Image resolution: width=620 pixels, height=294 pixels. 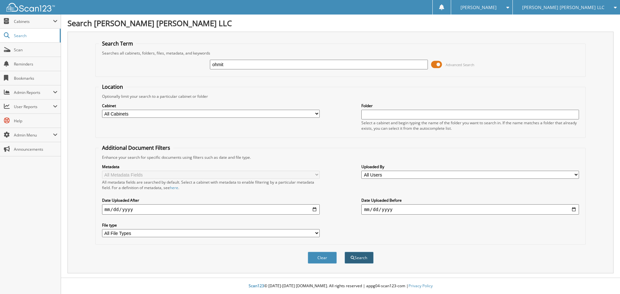 What do you see at coordinates (322, 258) in the screenshot?
I see `button: Clear` at bounding box center [322, 258].